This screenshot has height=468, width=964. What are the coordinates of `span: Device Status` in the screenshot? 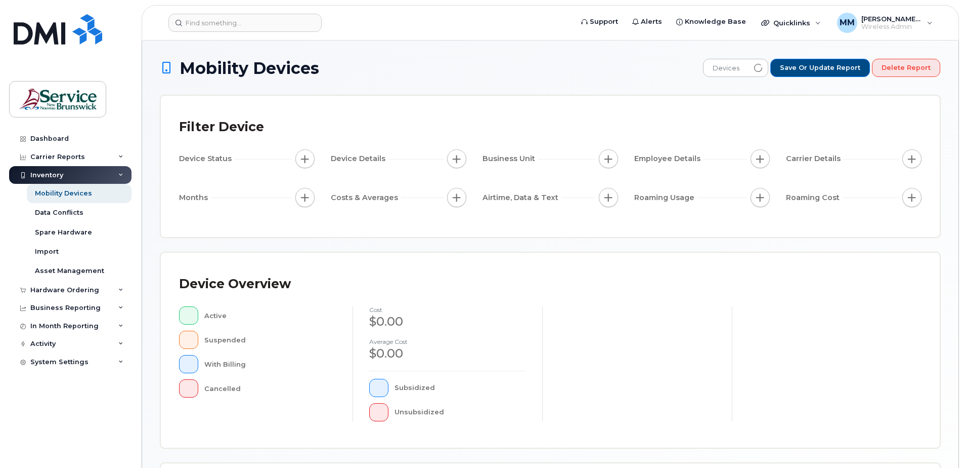 It's located at (207, 158).